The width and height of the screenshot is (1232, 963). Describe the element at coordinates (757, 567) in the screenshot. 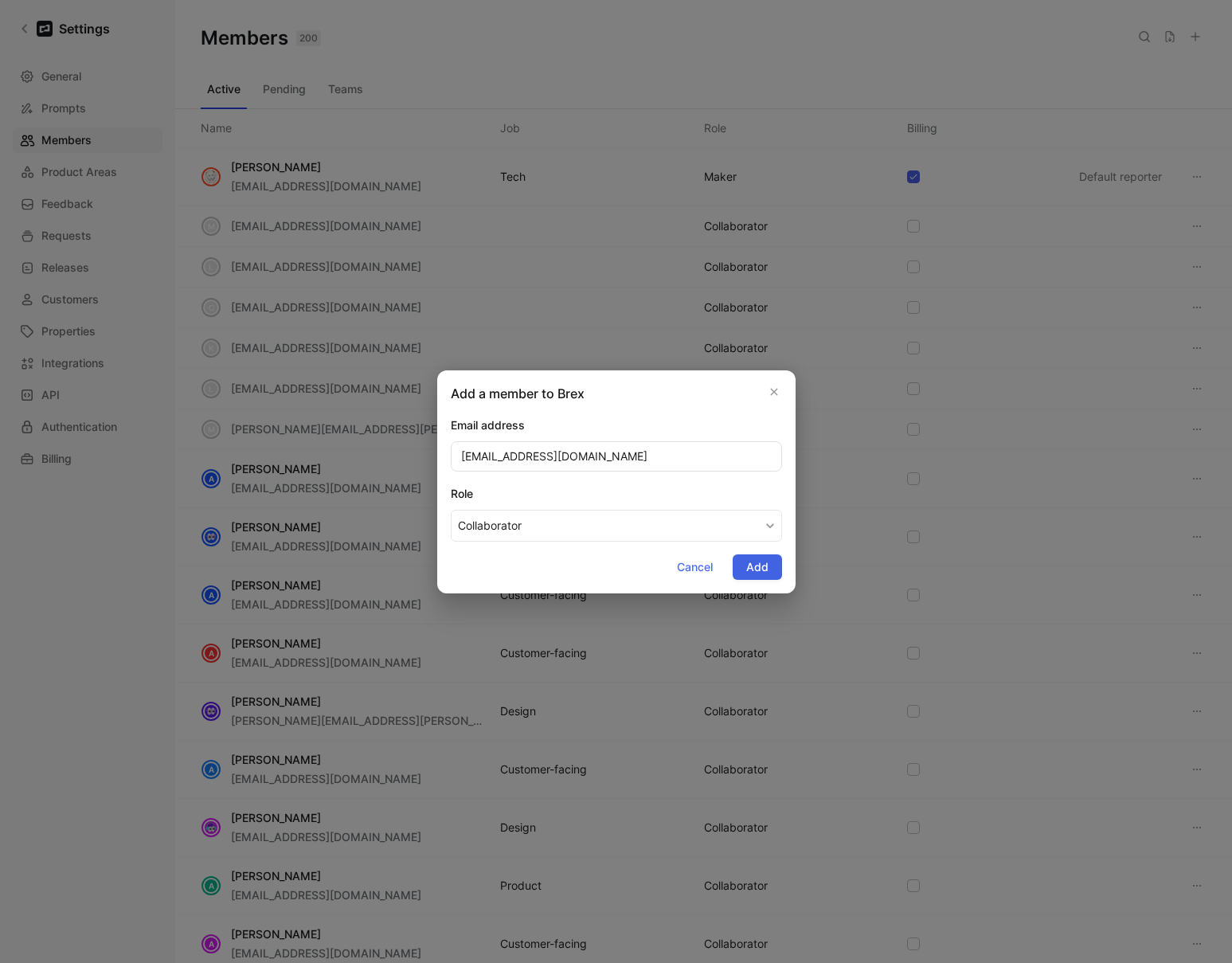

I see `button: Add` at that location.